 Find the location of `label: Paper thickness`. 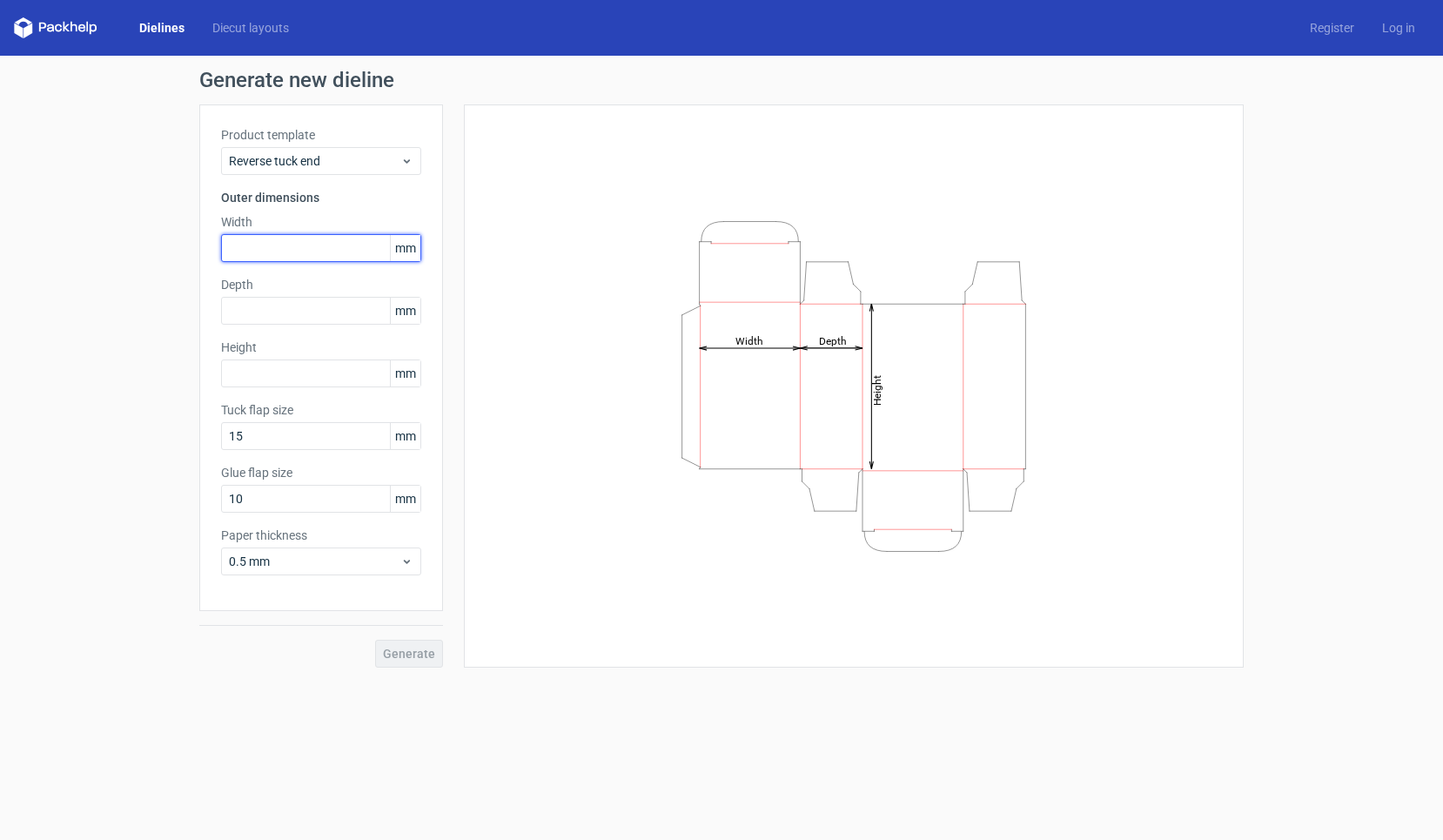

label: Paper thickness is located at coordinates (321, 535).